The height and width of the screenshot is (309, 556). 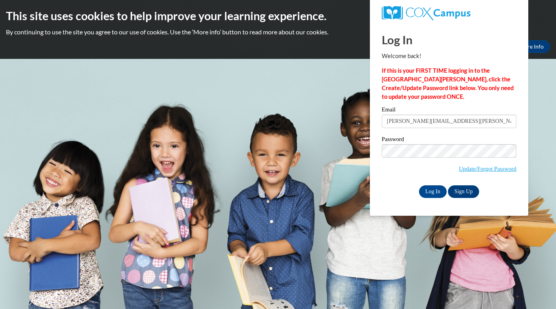 What do you see at coordinates (449, 140) in the screenshot?
I see `label: Password` at bounding box center [449, 140].